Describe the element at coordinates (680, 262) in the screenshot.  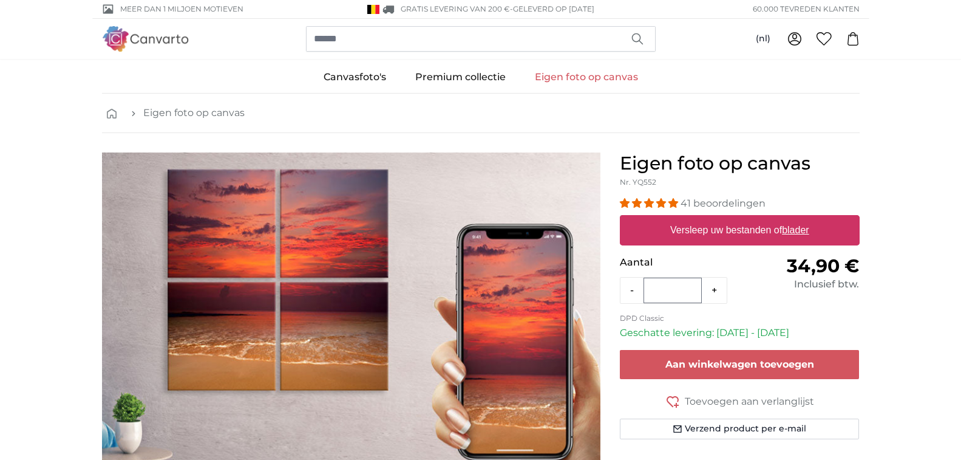
I see `p: Aantal` at that location.